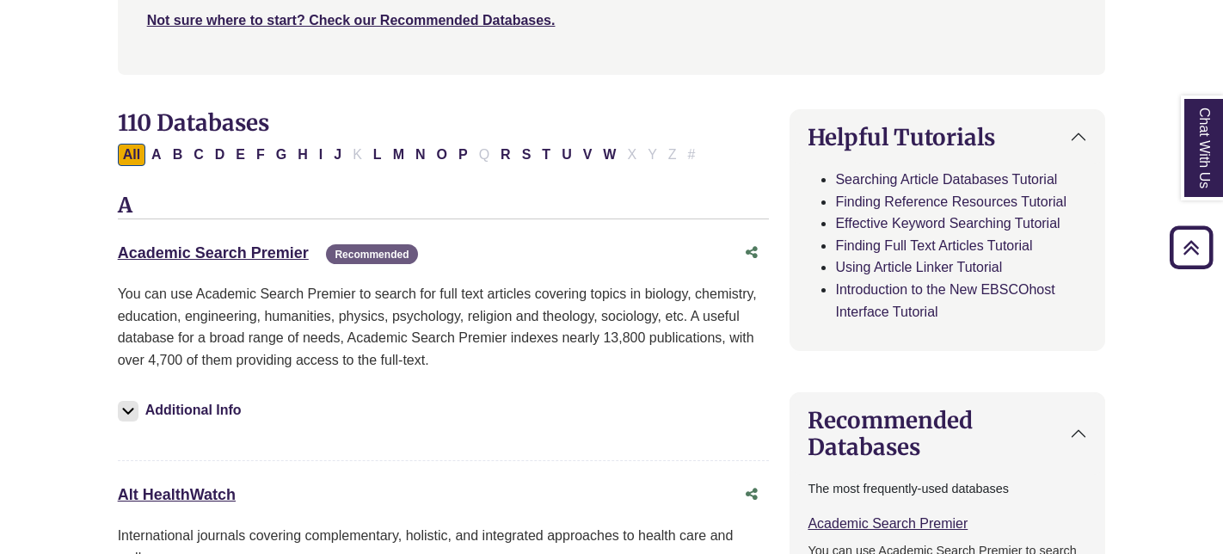  What do you see at coordinates (947, 137) in the screenshot?
I see `button: Helpful Tutorials` at bounding box center [947, 137].